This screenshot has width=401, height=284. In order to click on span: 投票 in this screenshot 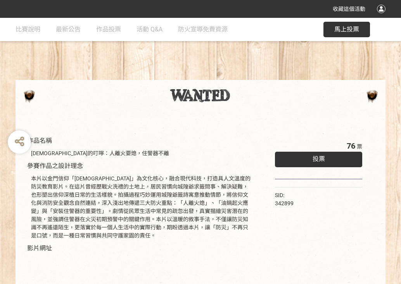, I will do `click(318, 158)`.